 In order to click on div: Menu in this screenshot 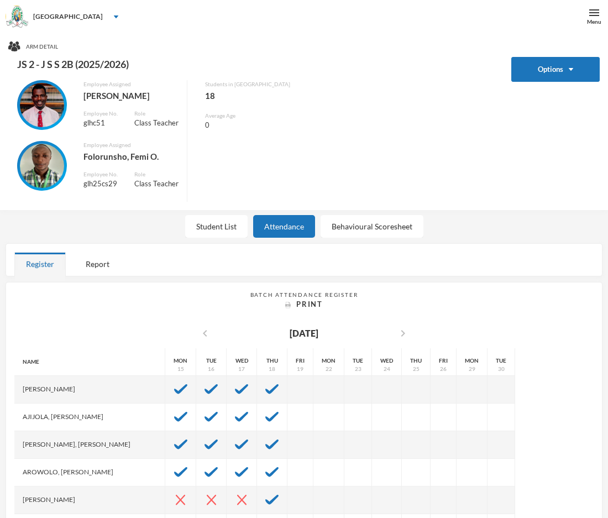, I will do `click(595, 22)`.